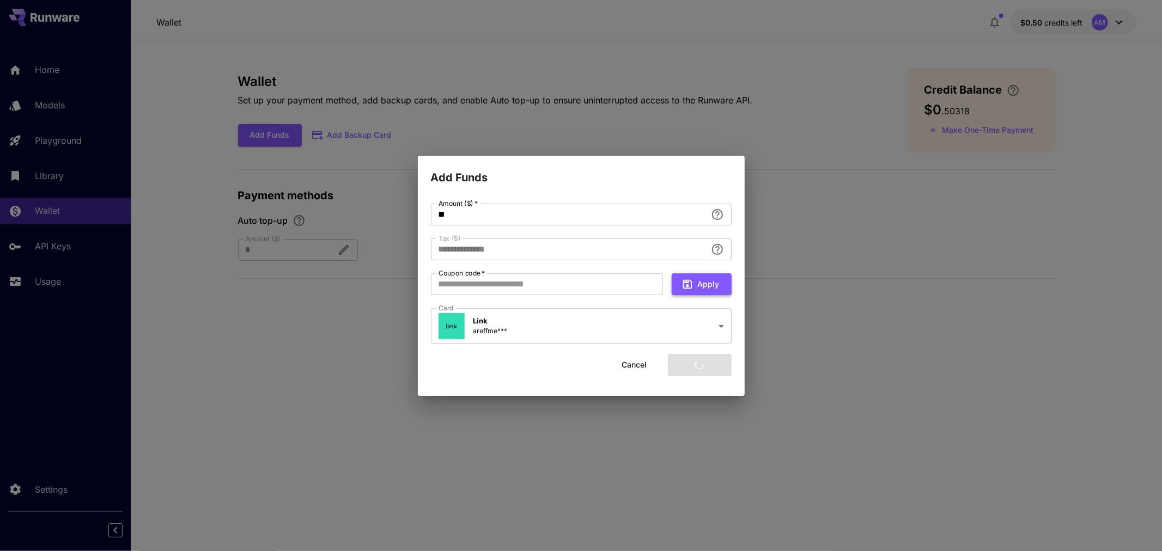 The height and width of the screenshot is (551, 1162). I want to click on label: Card, so click(446, 308).